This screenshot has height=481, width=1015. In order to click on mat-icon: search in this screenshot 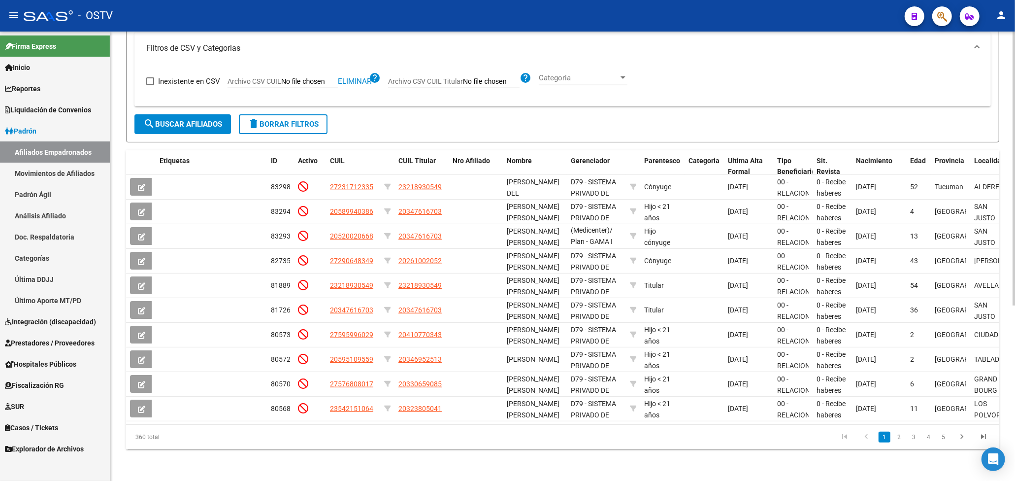, I will do `click(149, 124)`.